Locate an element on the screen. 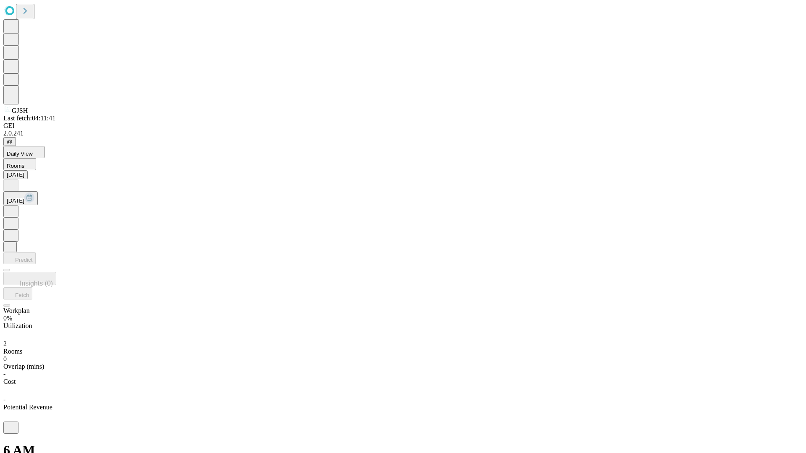 The image size is (806, 453). span: Overlap (mins) is located at coordinates (24, 367).